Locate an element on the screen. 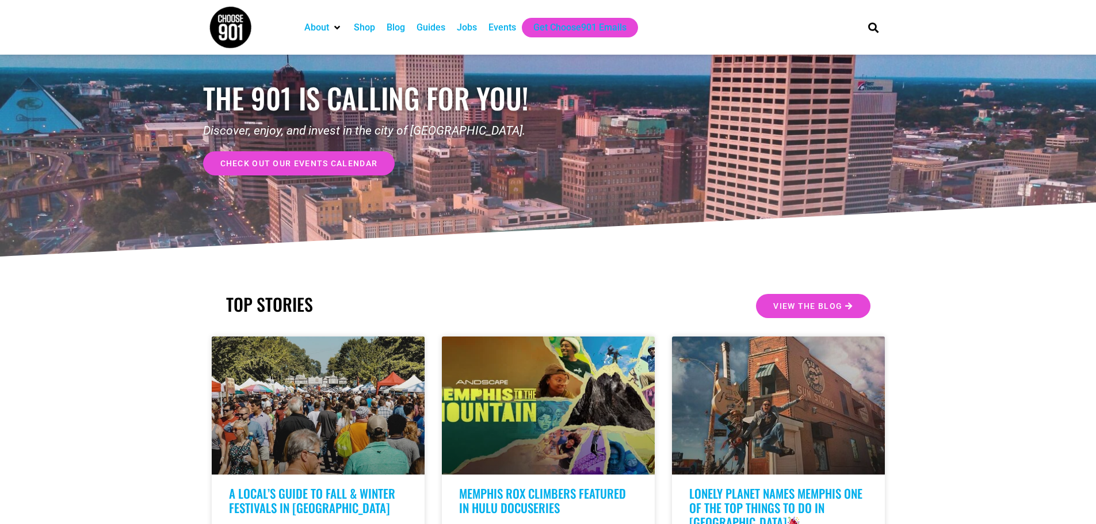 This screenshot has width=1096, height=524. div: Events is located at coordinates (502, 28).